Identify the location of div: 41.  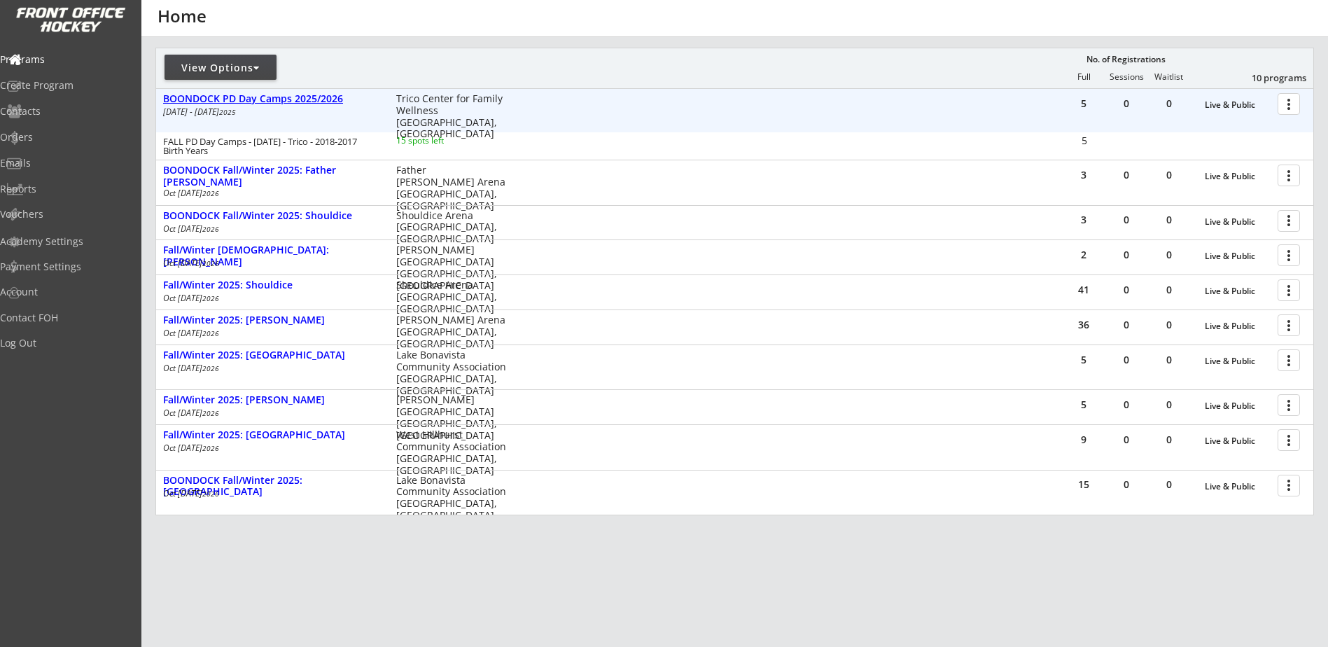
(1084, 290).